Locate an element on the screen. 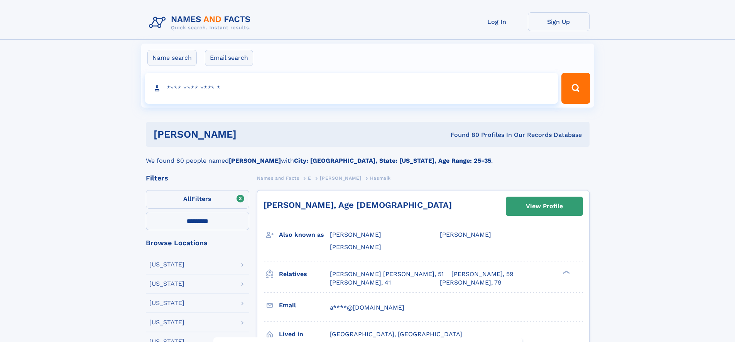 This screenshot has width=735, height=342. label: Filters is located at coordinates (197, 199).